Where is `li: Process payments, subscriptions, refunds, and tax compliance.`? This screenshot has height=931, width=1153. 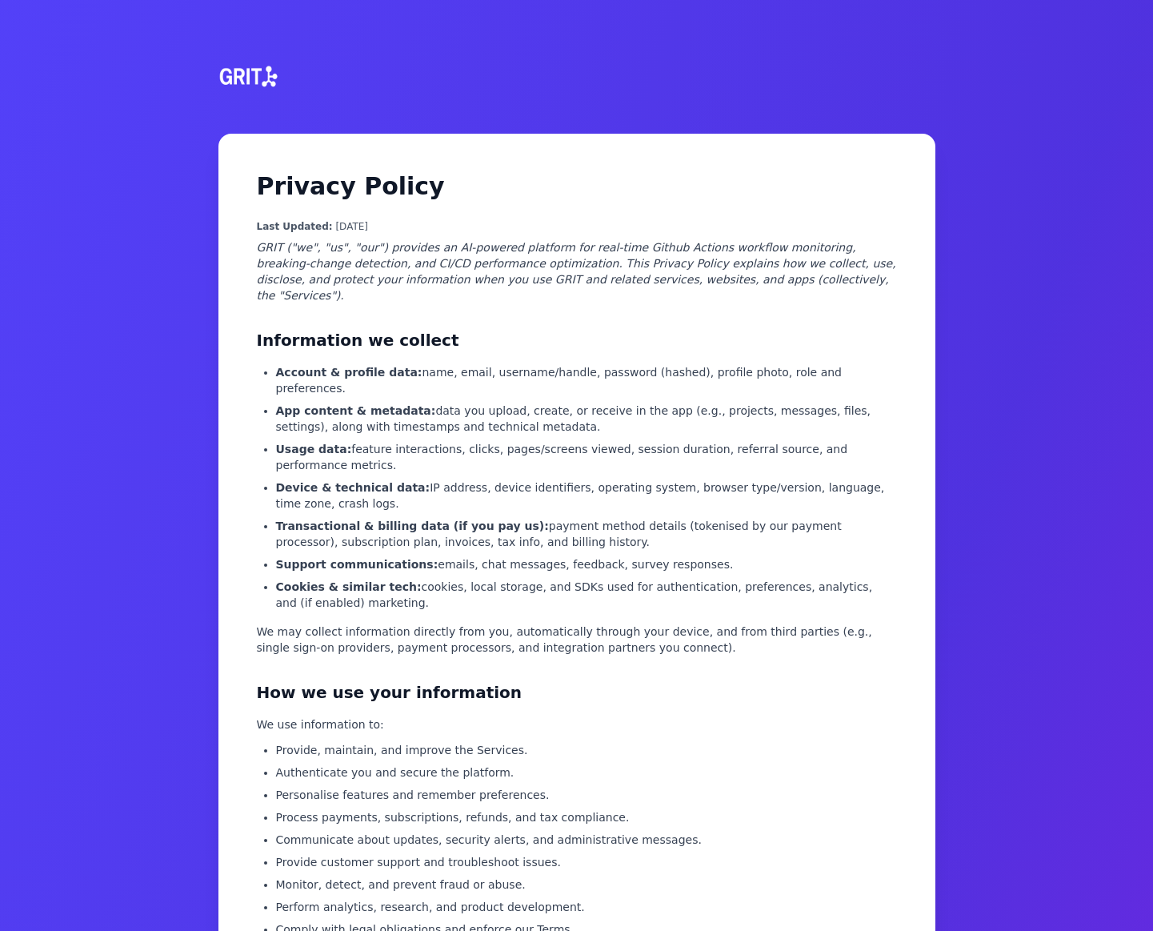
li: Process payments, subscriptions, refunds, and tax compliance. is located at coordinates (586, 817).